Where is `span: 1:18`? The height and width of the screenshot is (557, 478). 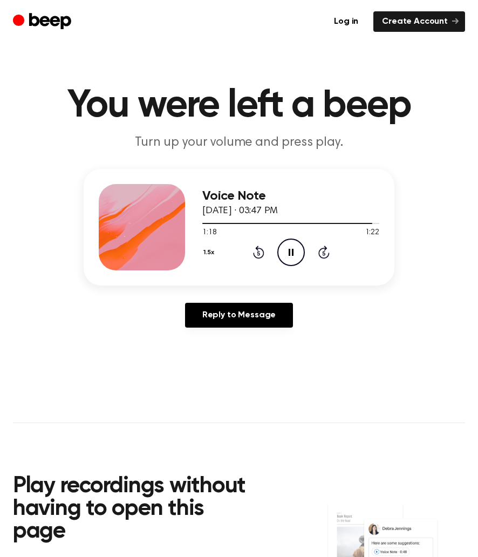 span: 1:18 is located at coordinates (209, 233).